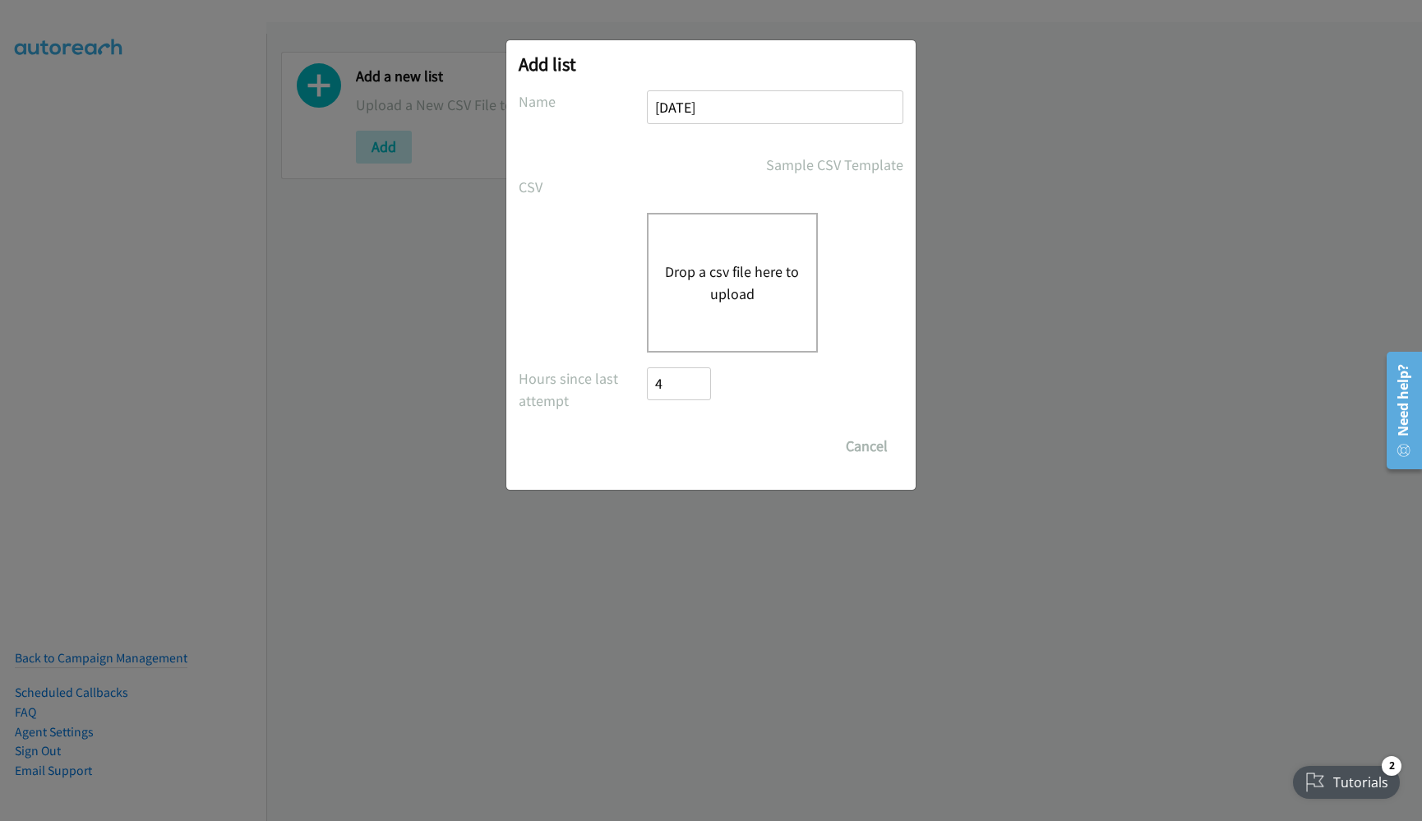 This screenshot has height=821, width=1422. Describe the element at coordinates (732, 283) in the screenshot. I see `button: Drop a csv file here to upload` at that location.